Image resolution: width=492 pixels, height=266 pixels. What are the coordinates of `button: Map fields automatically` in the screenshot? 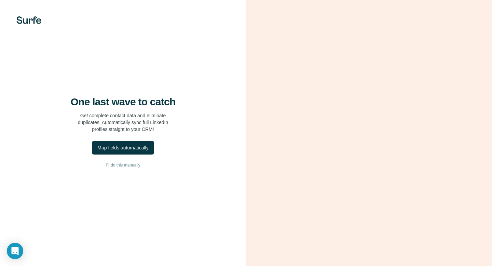 It's located at (123, 148).